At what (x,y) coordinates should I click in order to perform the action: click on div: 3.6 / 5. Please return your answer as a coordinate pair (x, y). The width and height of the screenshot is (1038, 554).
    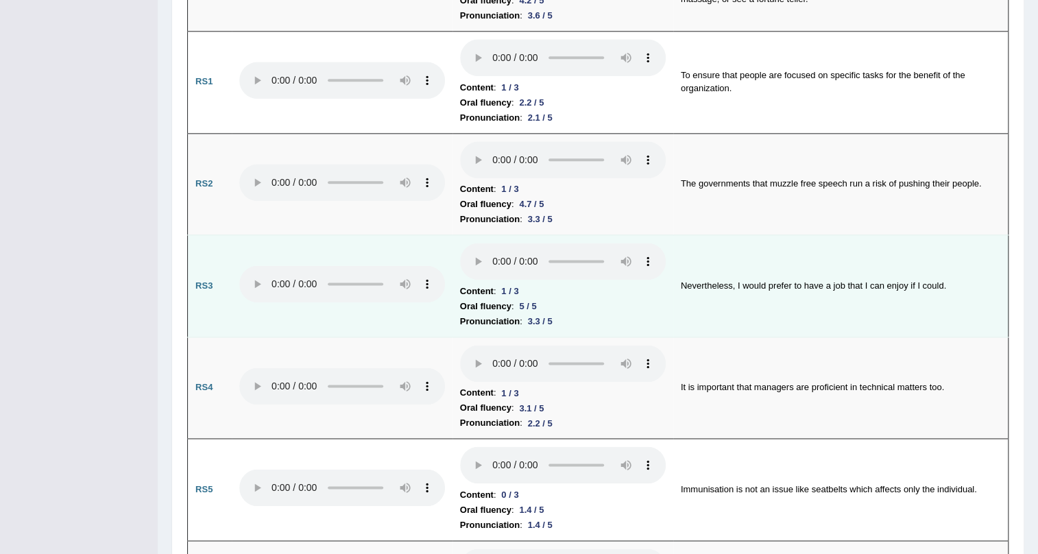
    Looking at the image, I should click on (540, 15).